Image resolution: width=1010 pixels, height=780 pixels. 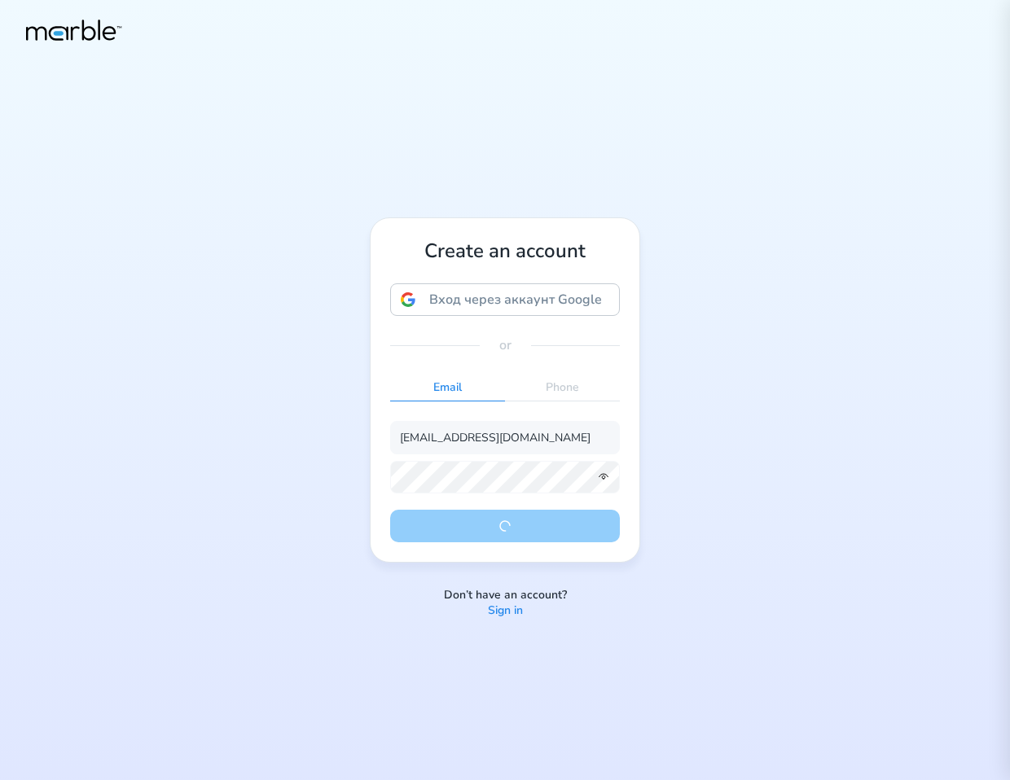 What do you see at coordinates (447, 388) in the screenshot?
I see `p: Email` at bounding box center [447, 388].